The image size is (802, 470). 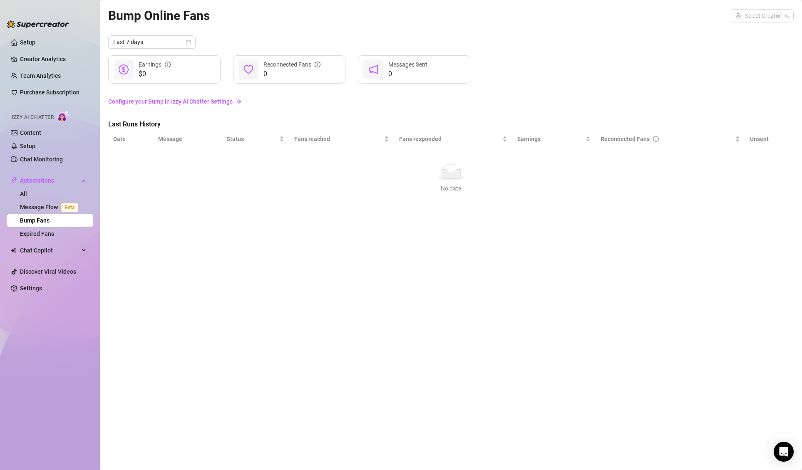 What do you see at coordinates (252, 139) in the screenshot?
I see `span: Status` at bounding box center [252, 139].